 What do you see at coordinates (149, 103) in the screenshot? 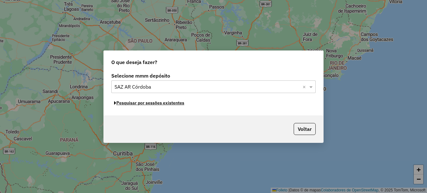
I see `button: Pesquisar por sessões existentes` at bounding box center [149, 103].